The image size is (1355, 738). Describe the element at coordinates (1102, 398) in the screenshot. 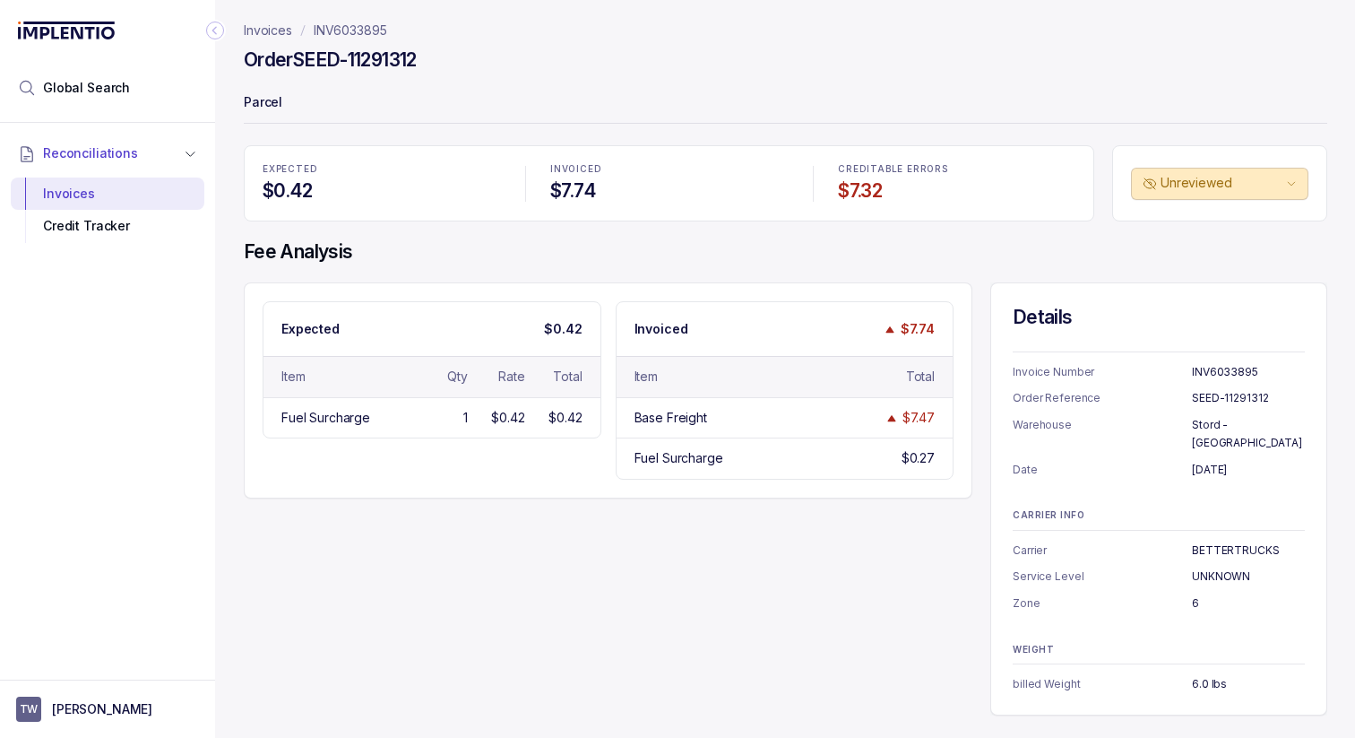

I see `p: Order Reference` at that location.